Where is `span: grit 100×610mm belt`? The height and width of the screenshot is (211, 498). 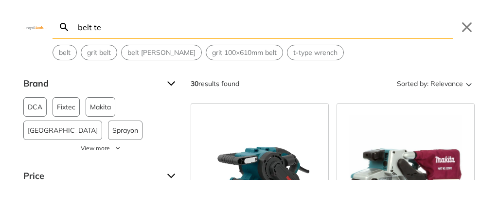 span: grit 100×610mm belt is located at coordinates (244, 52).